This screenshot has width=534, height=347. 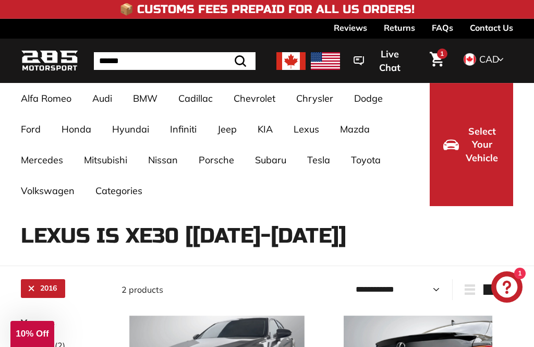 What do you see at coordinates (306, 129) in the screenshot?
I see `a: Lexus` at bounding box center [306, 129].